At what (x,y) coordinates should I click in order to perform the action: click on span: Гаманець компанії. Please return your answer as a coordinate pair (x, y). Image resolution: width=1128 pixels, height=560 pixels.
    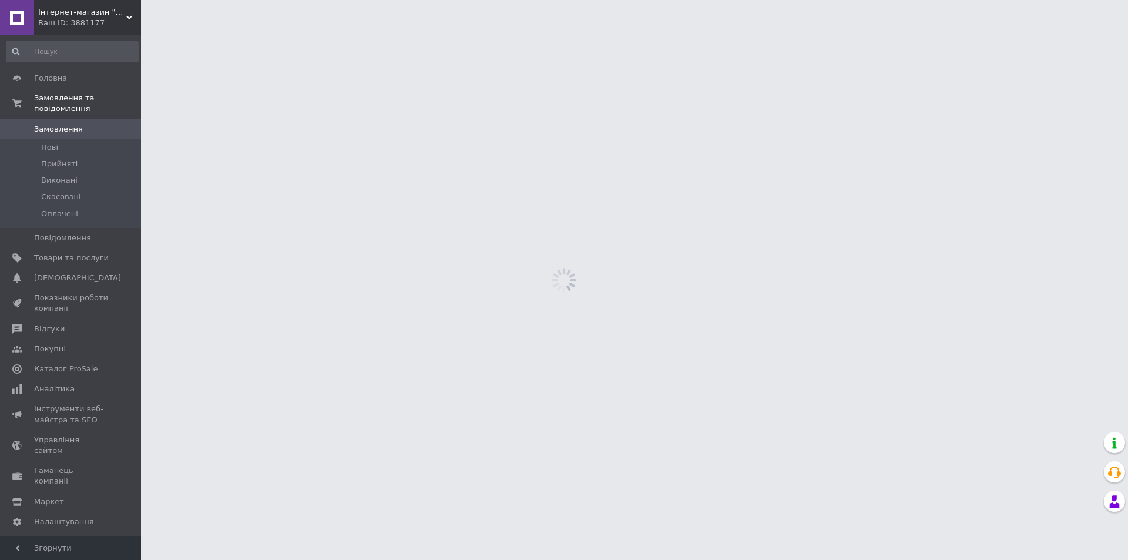
    Looking at the image, I should click on (71, 476).